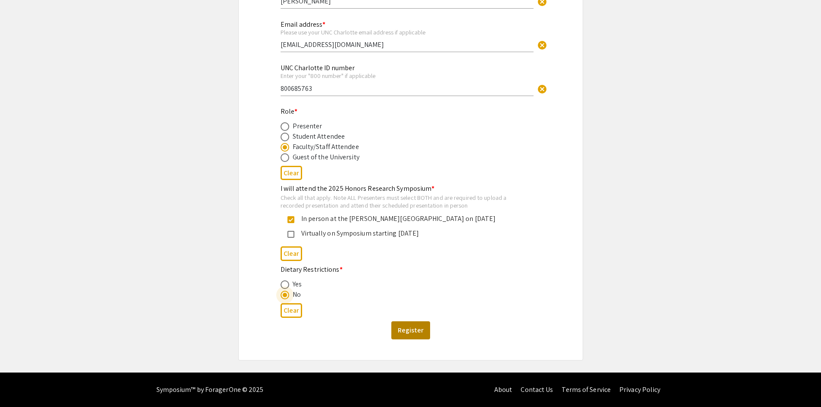 Image resolution: width=821 pixels, height=407 pixels. What do you see at coordinates (586, 390) in the screenshot?
I see `a: Terms of Service` at bounding box center [586, 390].